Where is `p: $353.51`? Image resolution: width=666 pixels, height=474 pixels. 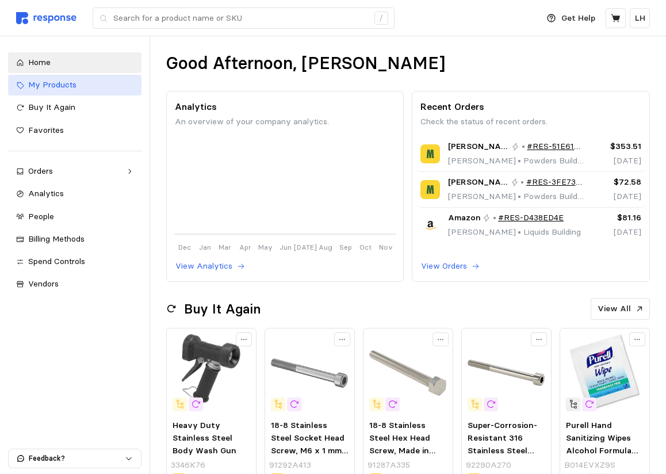
p: $353.51 is located at coordinates (617, 147).